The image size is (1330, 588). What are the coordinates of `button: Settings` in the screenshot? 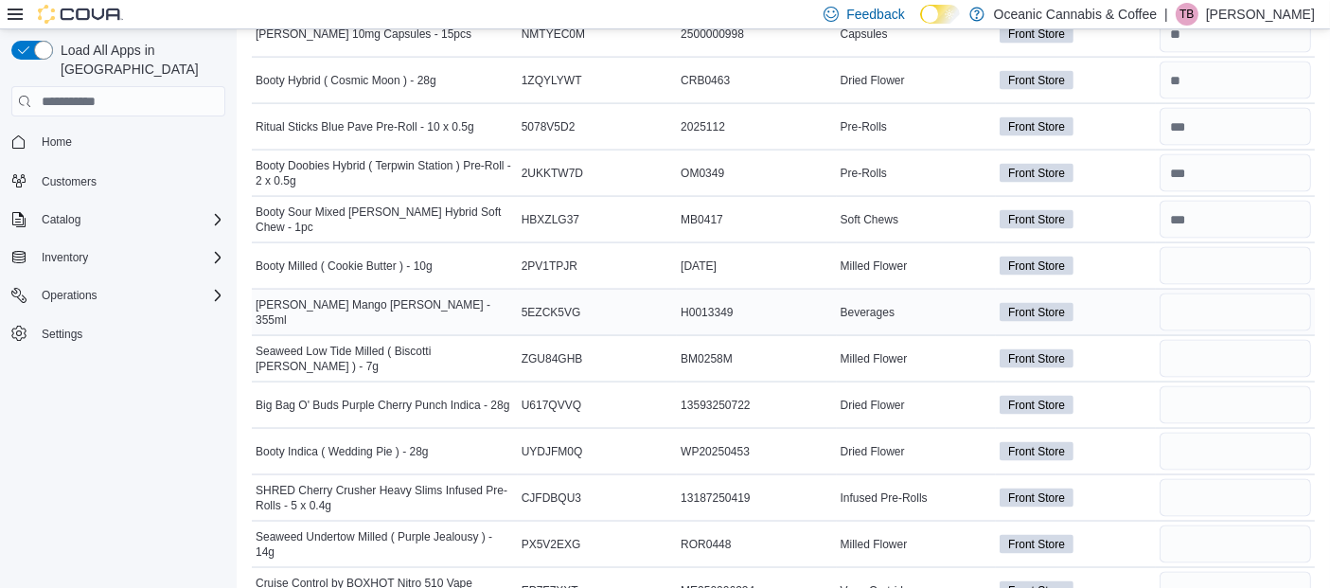 It's located at (118, 333).